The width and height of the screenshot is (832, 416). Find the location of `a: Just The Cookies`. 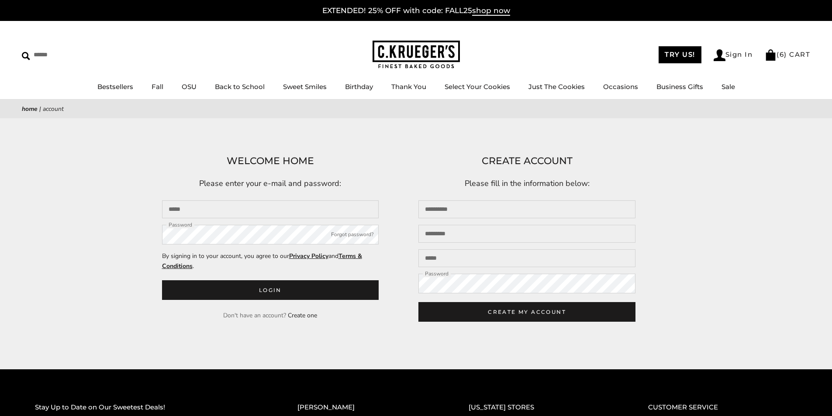

a: Just The Cookies is located at coordinates (556, 86).